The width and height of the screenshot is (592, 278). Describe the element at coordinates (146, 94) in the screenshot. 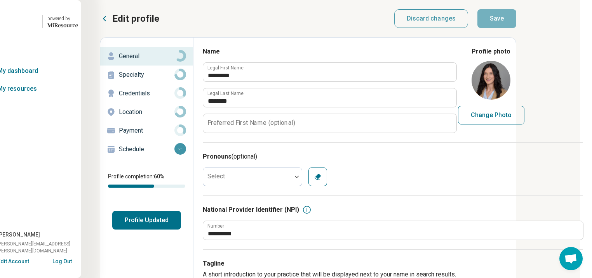

I see `p: Credentials` at that location.